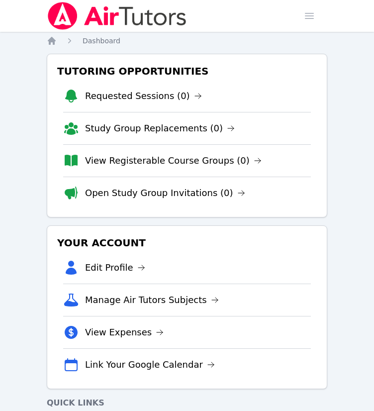  What do you see at coordinates (160, 128) in the screenshot?
I see `a: Study Group Replacements (0)` at bounding box center [160, 128].